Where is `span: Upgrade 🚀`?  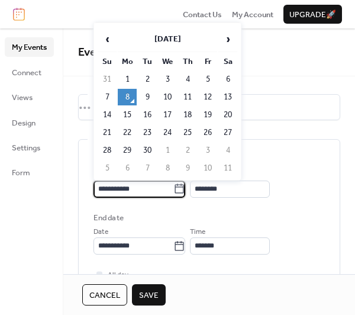 span: Upgrade 🚀 is located at coordinates (312, 15).